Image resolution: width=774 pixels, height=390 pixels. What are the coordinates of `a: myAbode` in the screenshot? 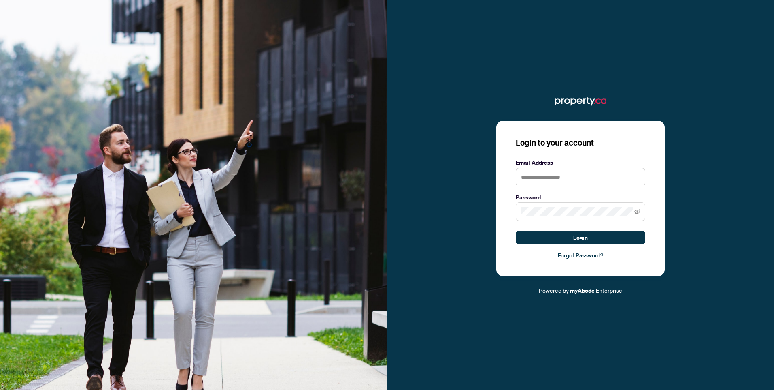 It's located at (582, 290).